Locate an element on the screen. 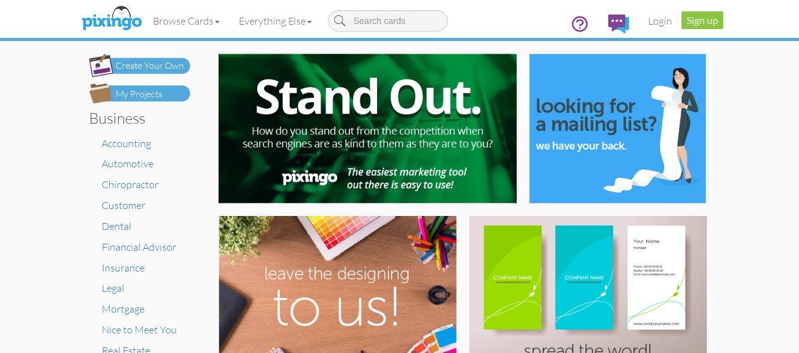  a: Nice to Meet You is located at coordinates (139, 330).